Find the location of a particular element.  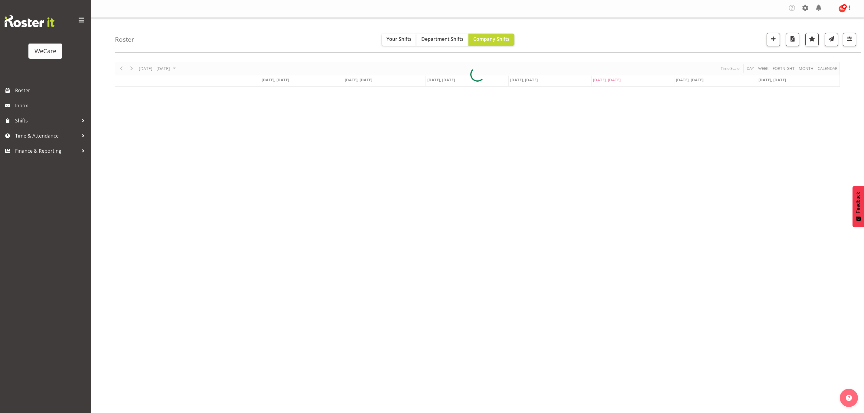

button: Send a list of all shifts for the selected filtered period to all rostered employees. is located at coordinates (831, 40).